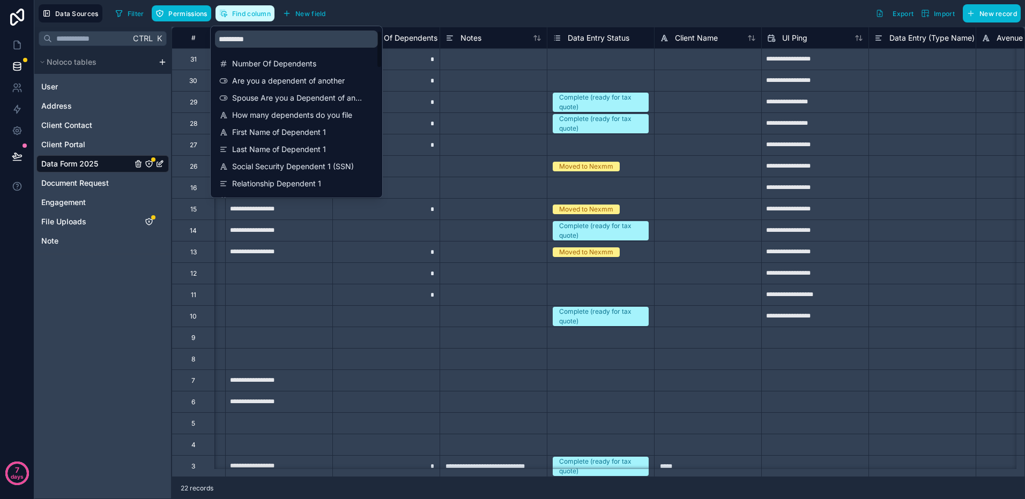 The width and height of the screenshot is (1025, 499). Describe the element at coordinates (188, 13) in the screenshot. I see `span: Permissions` at that location.